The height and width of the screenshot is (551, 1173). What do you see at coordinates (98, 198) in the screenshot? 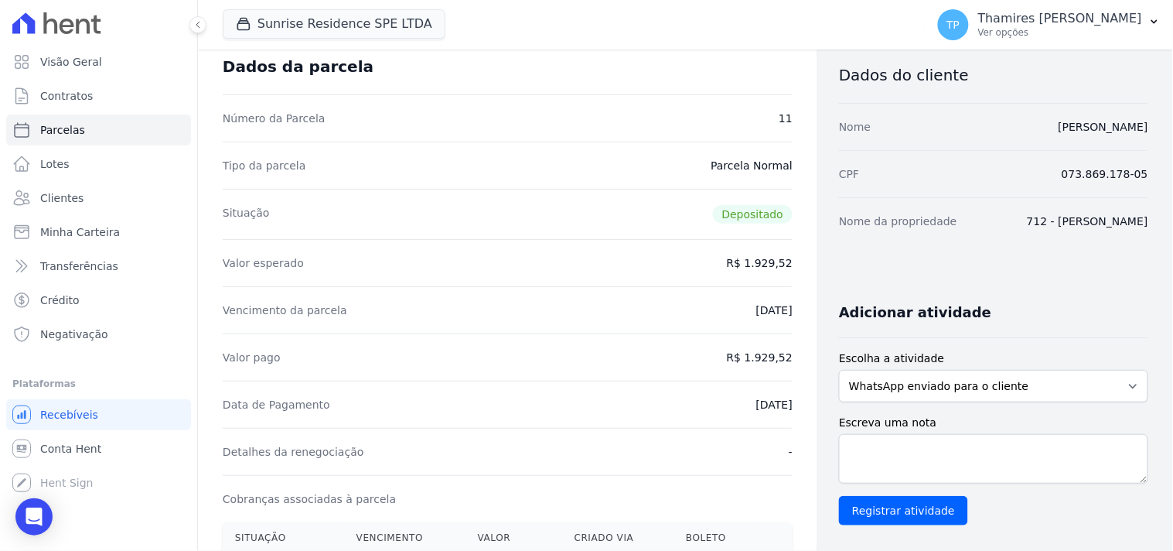
I see `a: Clientes` at bounding box center [98, 198].